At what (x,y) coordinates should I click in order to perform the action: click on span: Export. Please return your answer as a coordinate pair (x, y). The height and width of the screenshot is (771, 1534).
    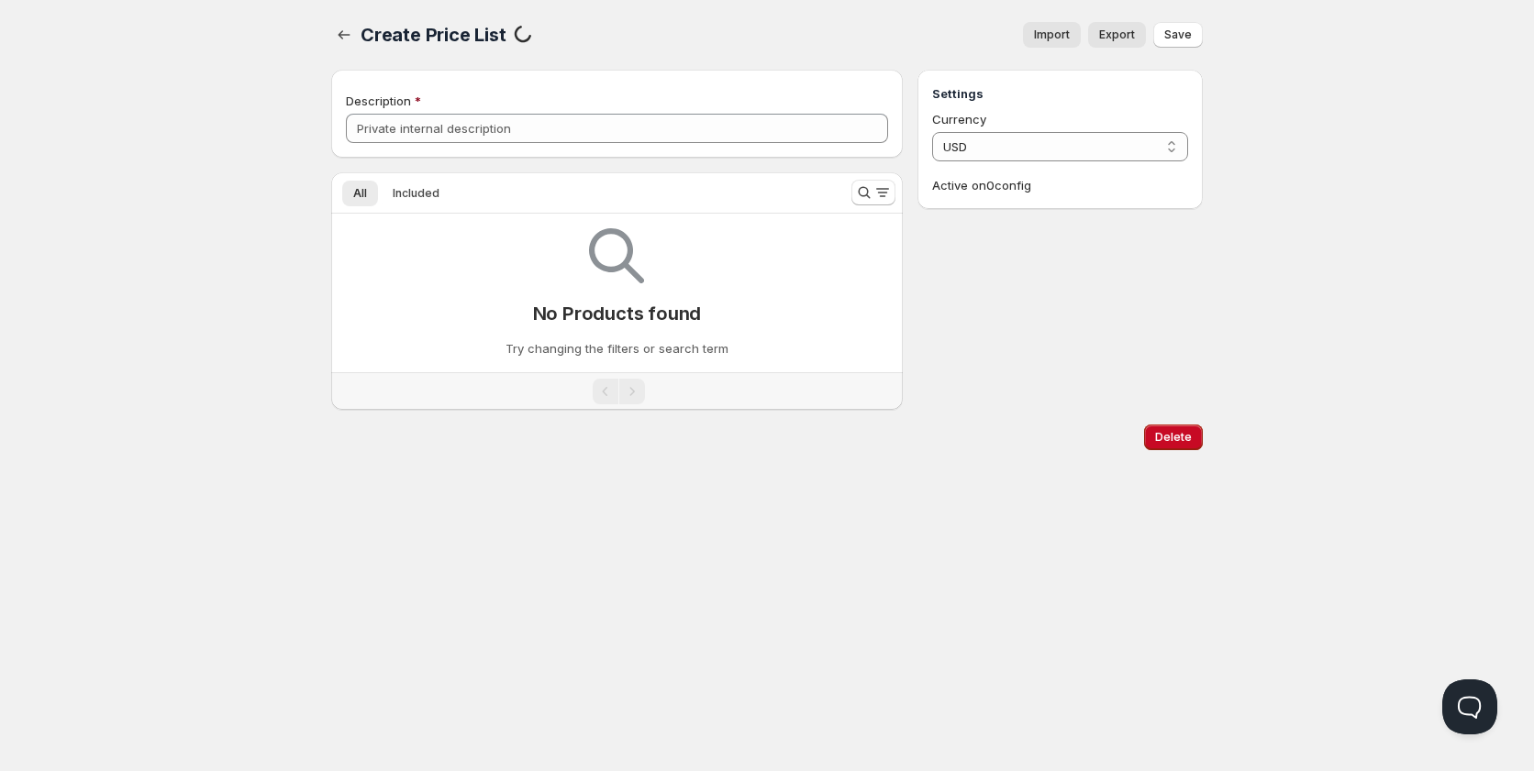
    Looking at the image, I should click on (1116, 35).